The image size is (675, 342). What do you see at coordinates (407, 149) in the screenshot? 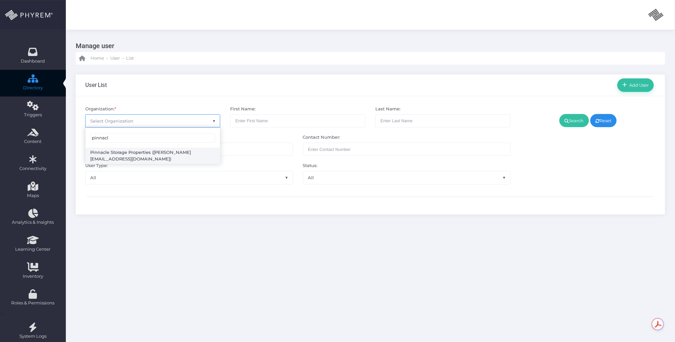
I see `input: Maximum of 10 digits required` at bounding box center [407, 149].